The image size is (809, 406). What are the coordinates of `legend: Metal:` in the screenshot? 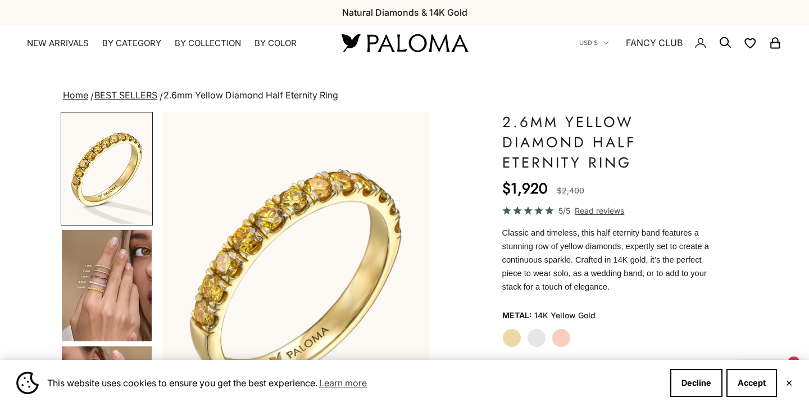 It's located at (517, 315).